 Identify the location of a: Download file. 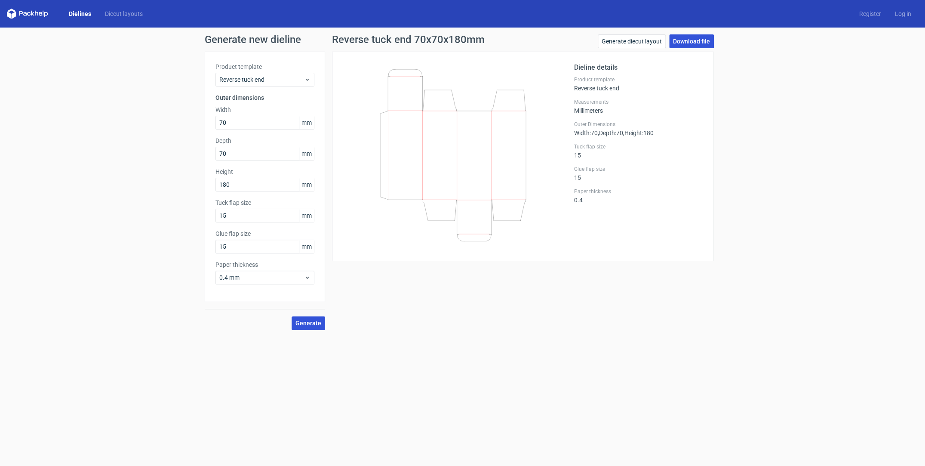
(692, 41).